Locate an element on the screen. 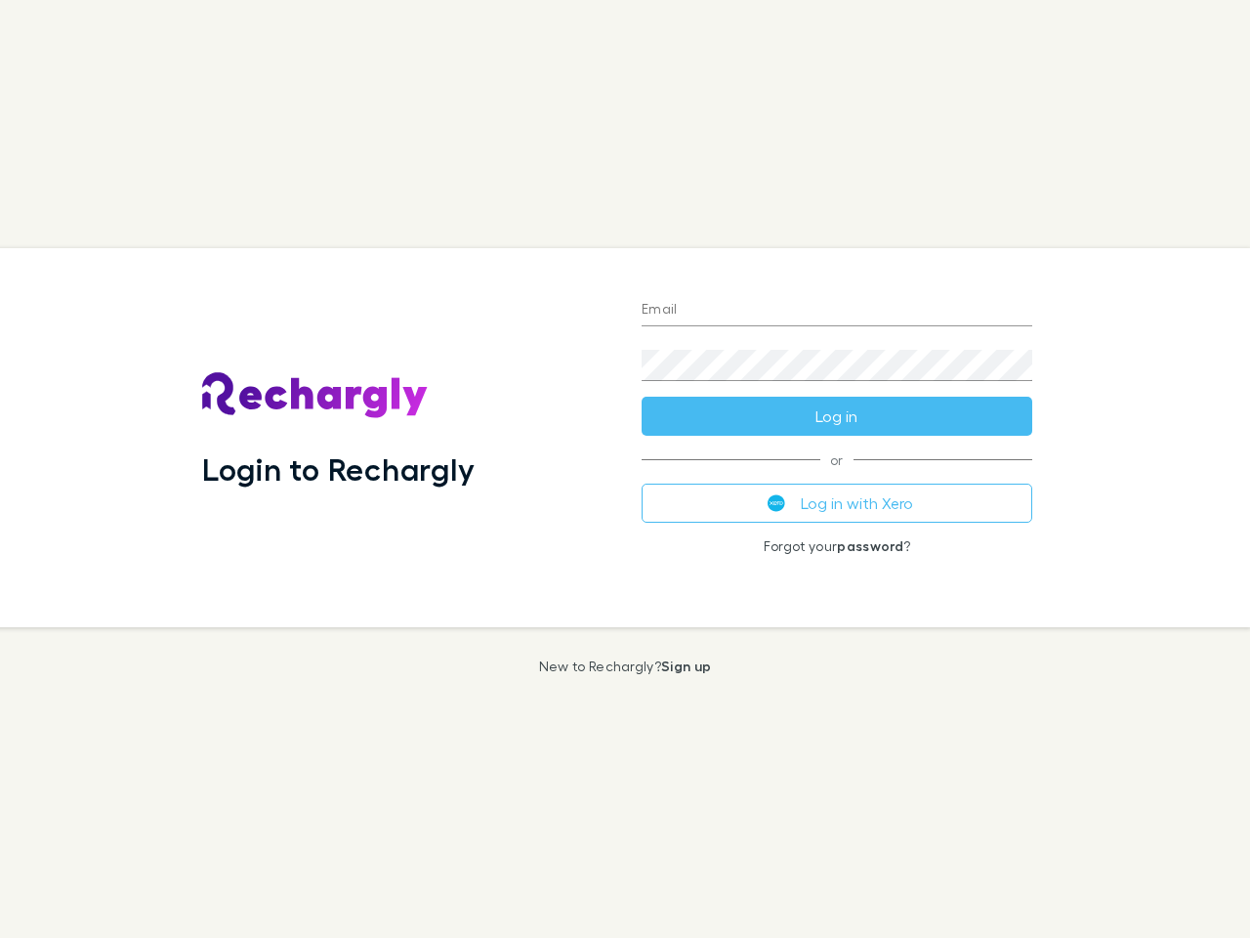  button: Log in is located at coordinates (837, 416).